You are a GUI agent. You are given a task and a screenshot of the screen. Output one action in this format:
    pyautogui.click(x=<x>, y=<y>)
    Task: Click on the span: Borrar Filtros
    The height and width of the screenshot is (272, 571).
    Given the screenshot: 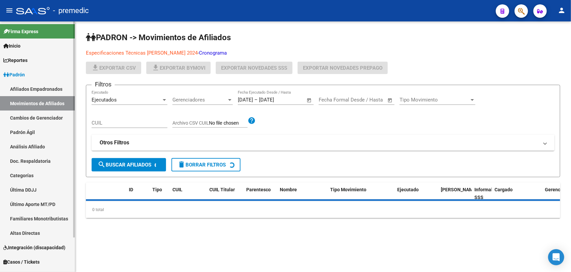 What is the action you would take?
    pyautogui.click(x=201, y=165)
    